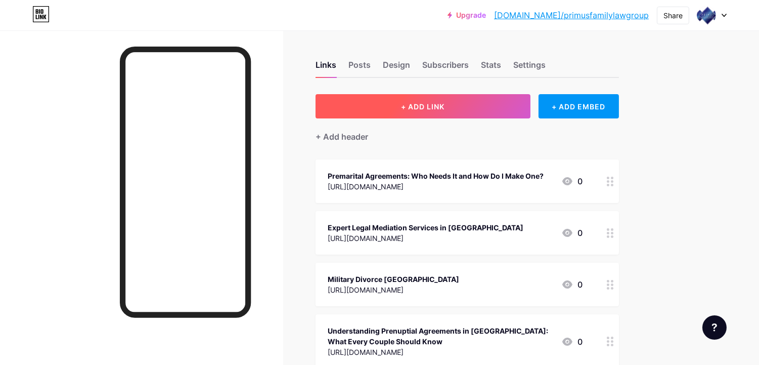  I want to click on img: logo_orange.svg, so click(20, 20).